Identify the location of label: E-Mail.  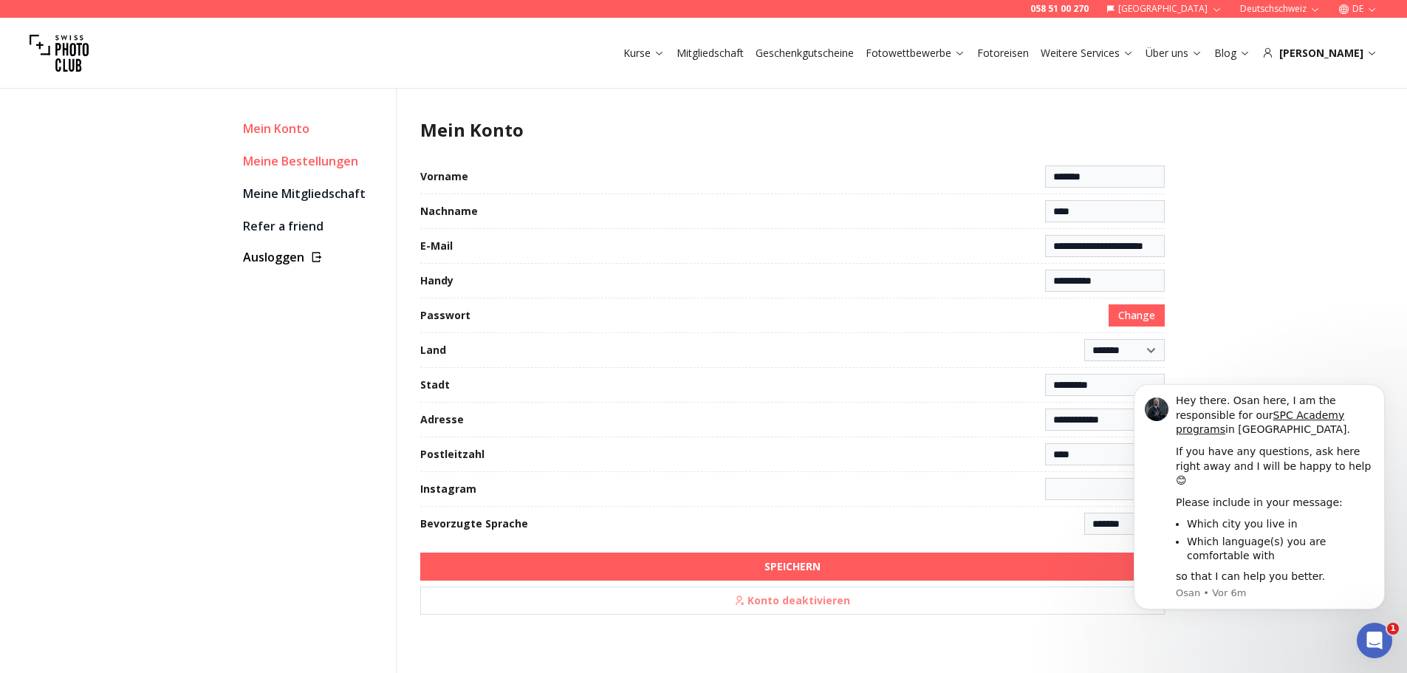
(436, 246).